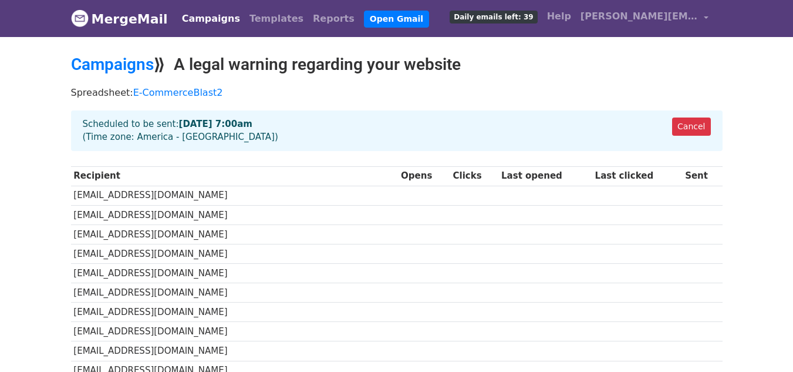  Describe the element at coordinates (493, 16) in the screenshot. I see `a: Daily emails left: 39` at that location.